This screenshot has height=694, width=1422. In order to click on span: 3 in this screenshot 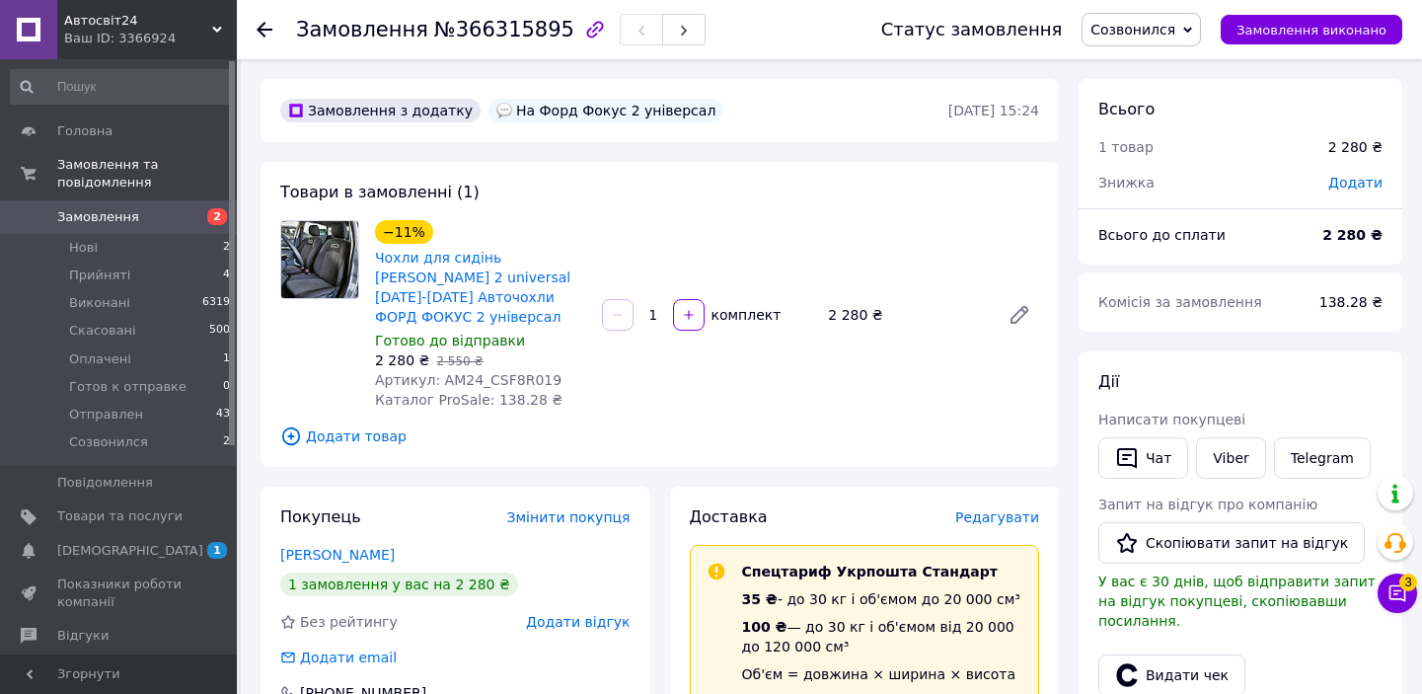, I will do `click(1408, 582)`.